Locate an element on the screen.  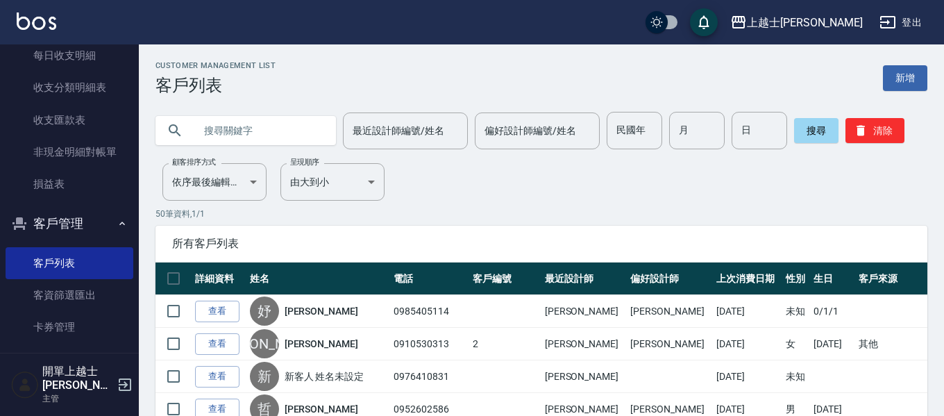
button: save is located at coordinates (704, 22).